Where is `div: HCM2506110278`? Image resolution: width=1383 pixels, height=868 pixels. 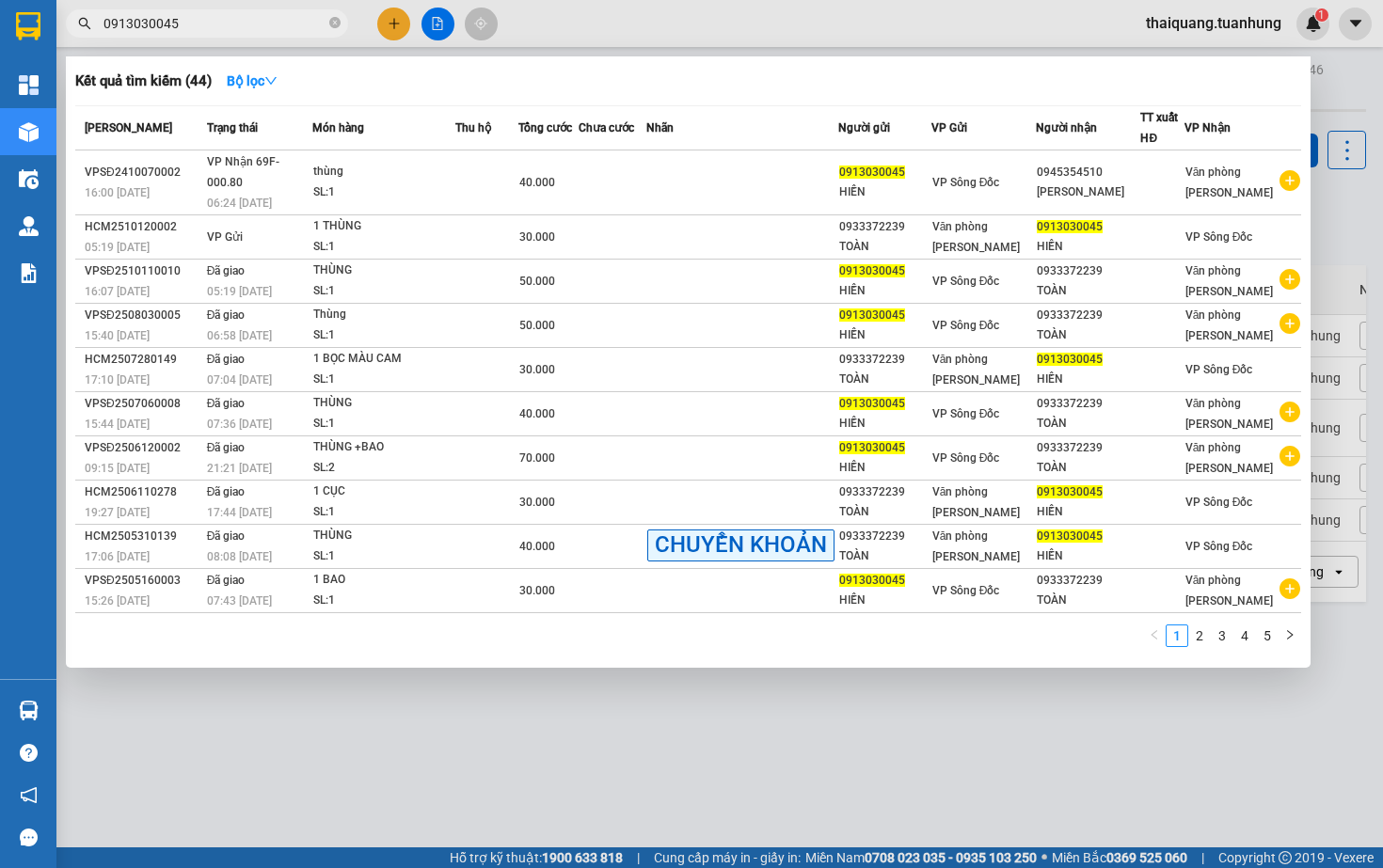 div: HCM2506110278 is located at coordinates (143, 492).